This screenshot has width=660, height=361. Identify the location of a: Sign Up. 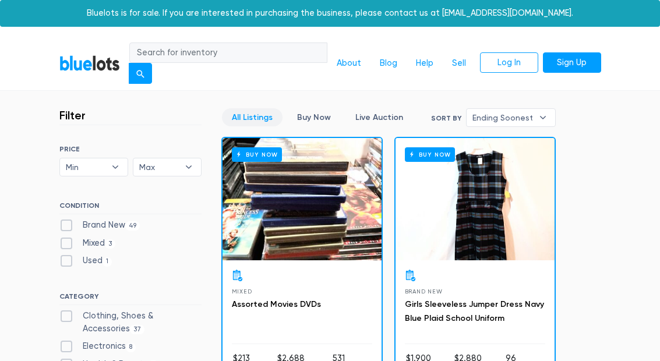
(572, 63).